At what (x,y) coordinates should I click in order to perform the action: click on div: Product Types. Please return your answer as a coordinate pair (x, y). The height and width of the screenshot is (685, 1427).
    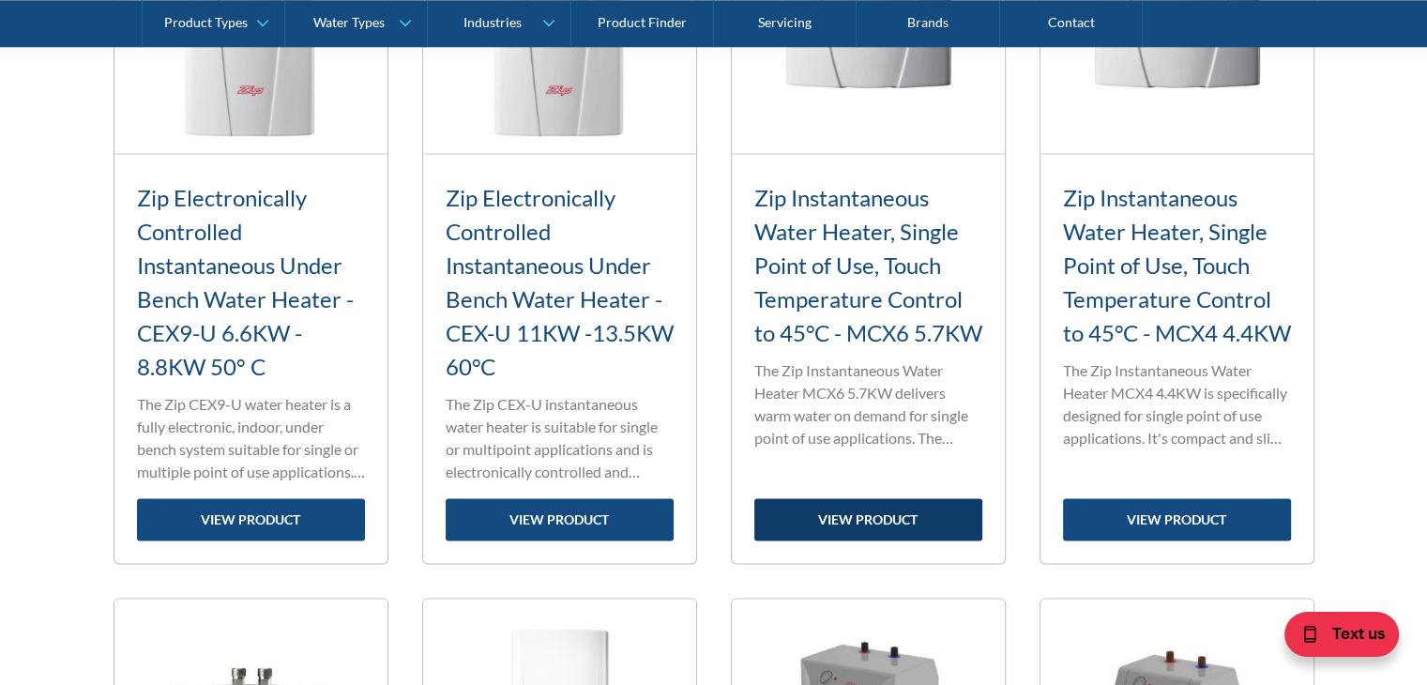
    Looking at the image, I should click on (206, 23).